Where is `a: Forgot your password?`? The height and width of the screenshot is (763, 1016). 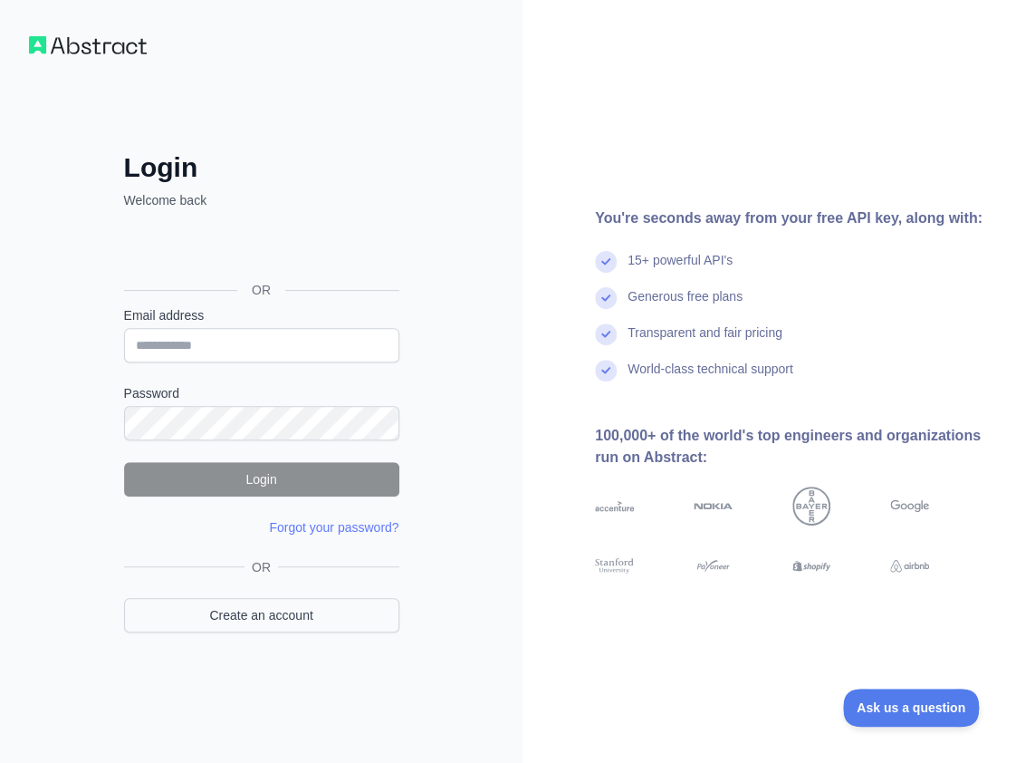
a: Forgot your password? is located at coordinates (333, 527).